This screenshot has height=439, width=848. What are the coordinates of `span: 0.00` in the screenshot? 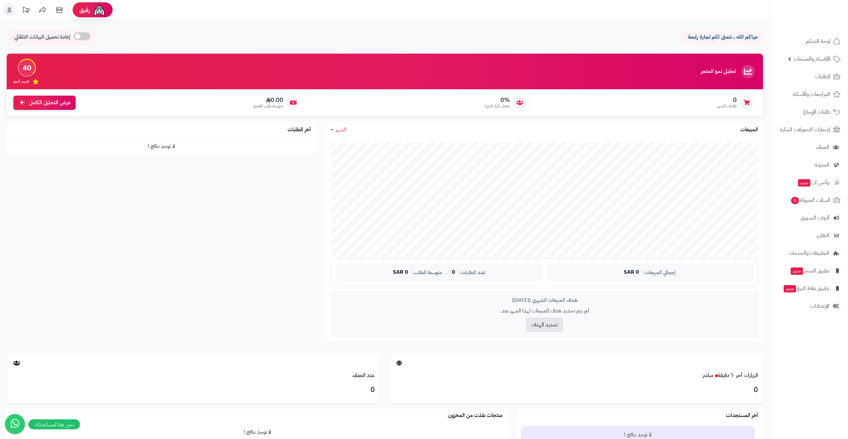 It's located at (268, 100).